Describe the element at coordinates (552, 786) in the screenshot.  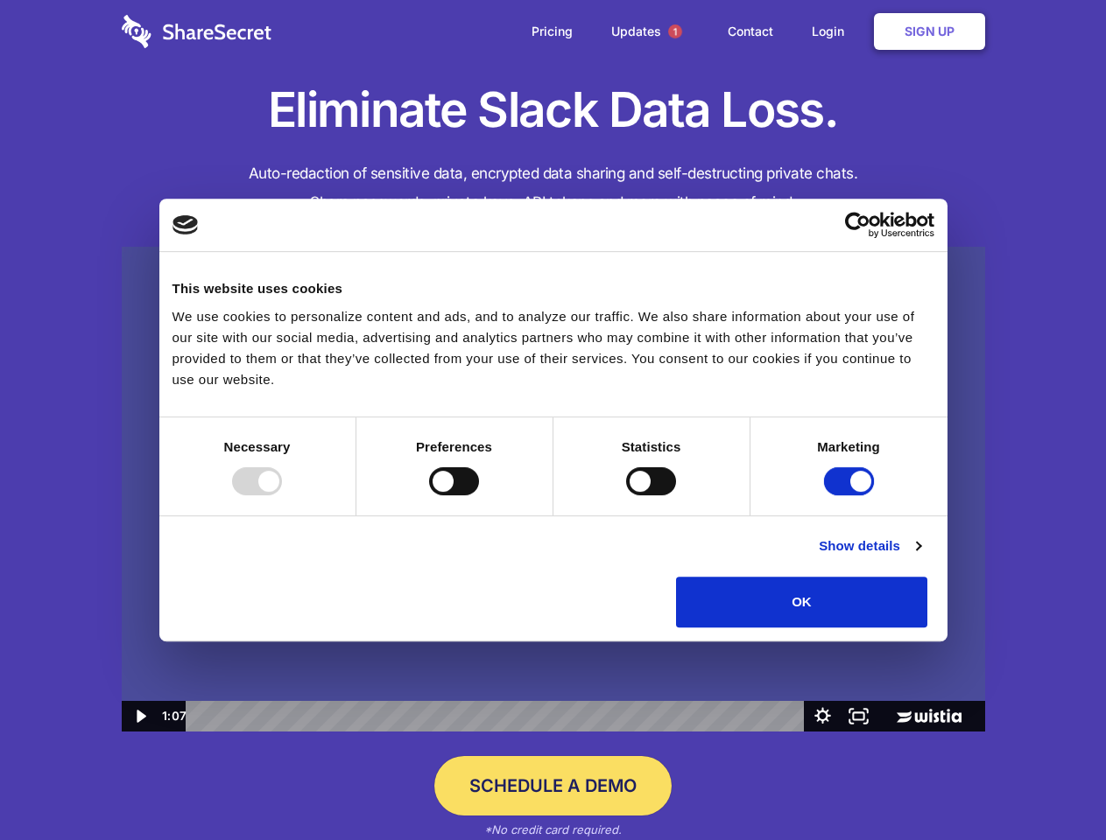
I see `a: Schedule a Demo` at that location.